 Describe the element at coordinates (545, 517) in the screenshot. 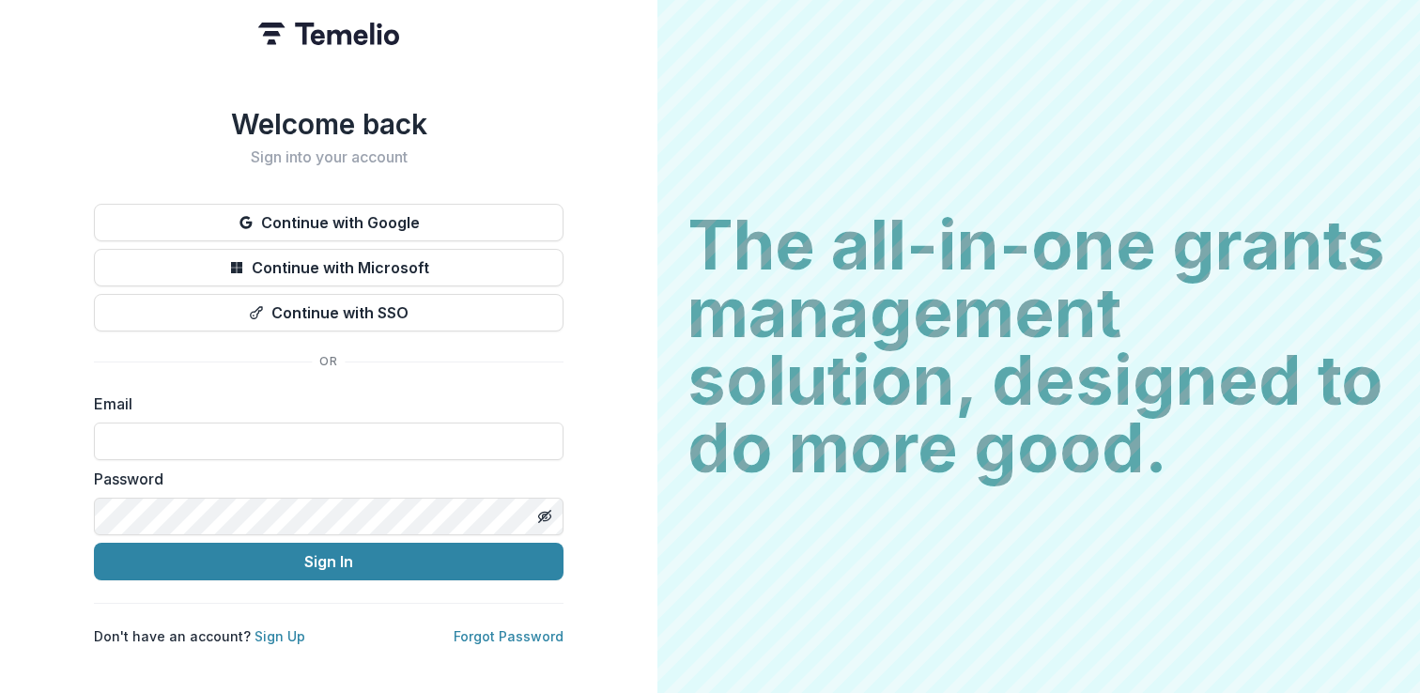

I see `button: Toggle password visibility` at that location.